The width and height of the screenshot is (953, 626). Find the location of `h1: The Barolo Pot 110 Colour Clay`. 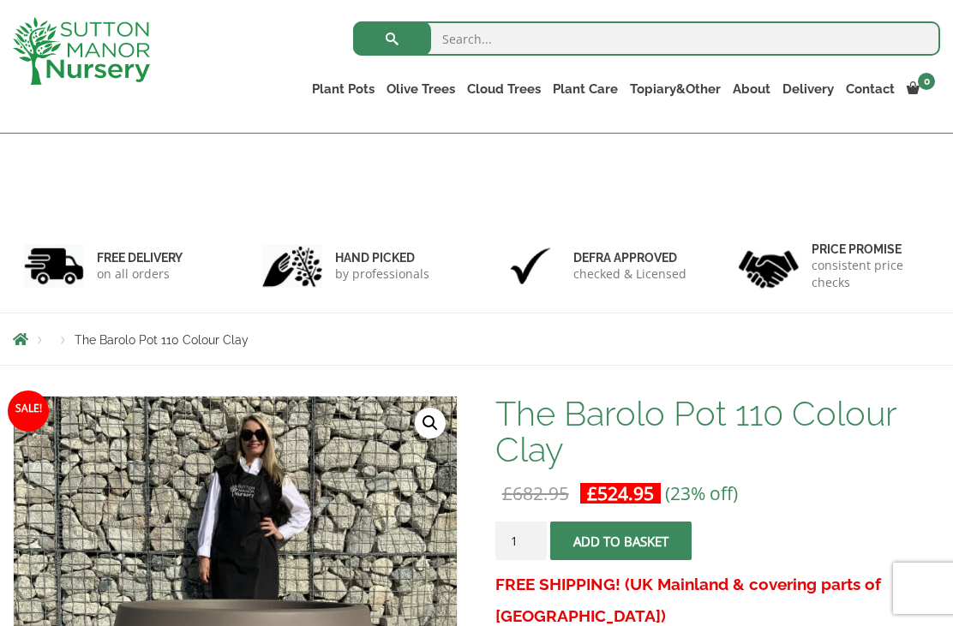

h1: The Barolo Pot 110 Colour Clay is located at coordinates (717, 432).